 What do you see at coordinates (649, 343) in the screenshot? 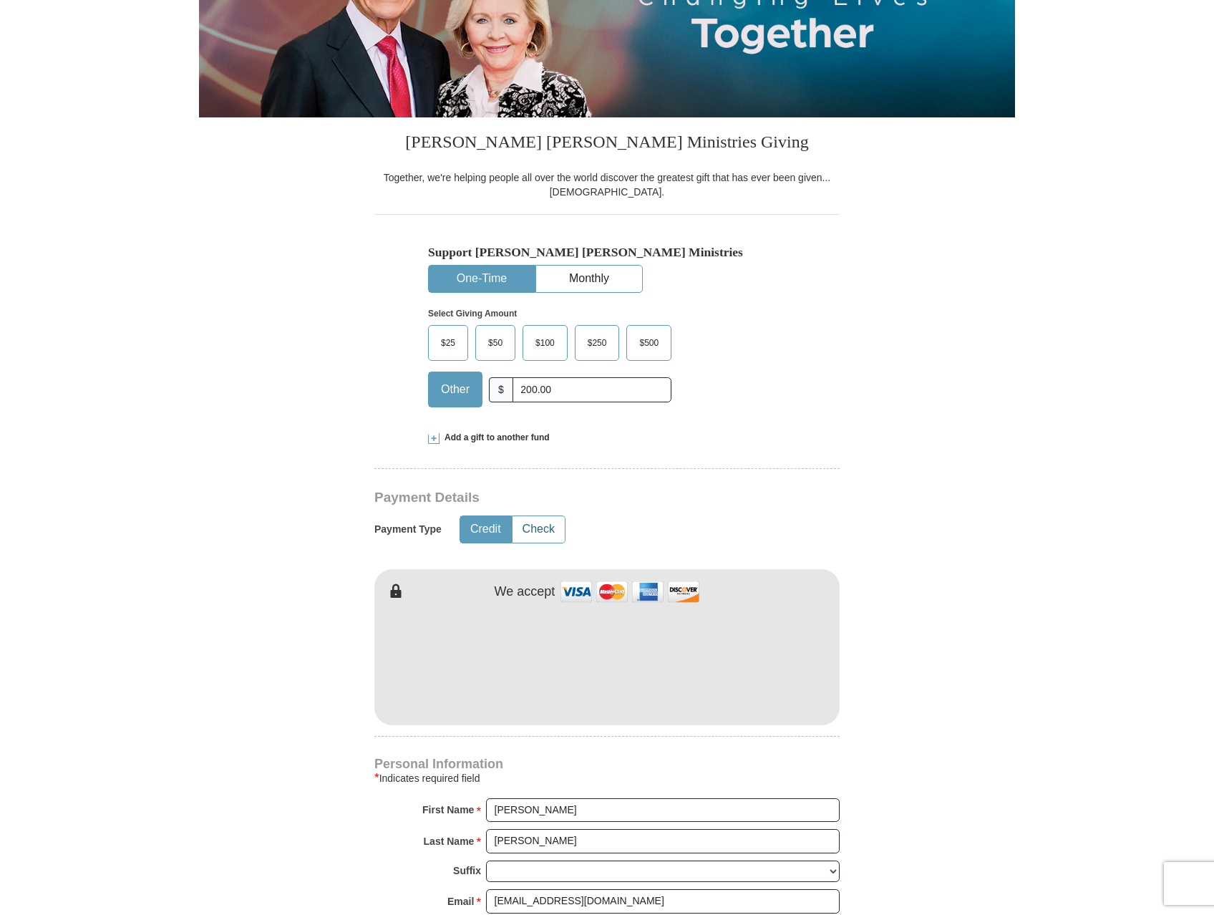
I see `span: $500` at bounding box center [649, 343].